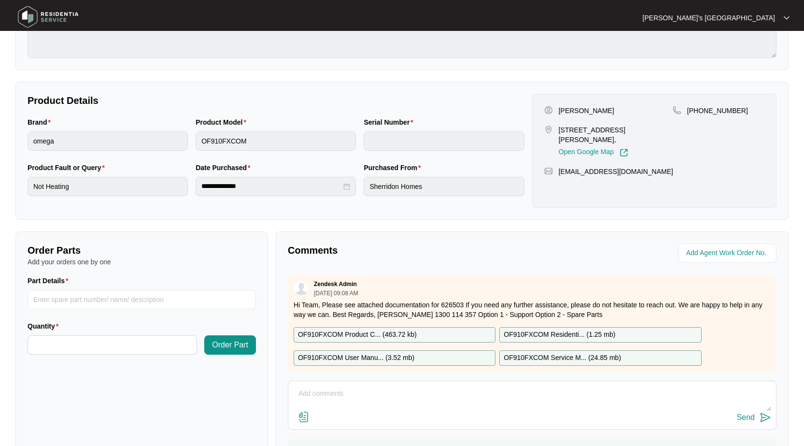 The image size is (804, 446). What do you see at coordinates (271, 186) in the screenshot?
I see `input: Date Purchased` at bounding box center [271, 186].